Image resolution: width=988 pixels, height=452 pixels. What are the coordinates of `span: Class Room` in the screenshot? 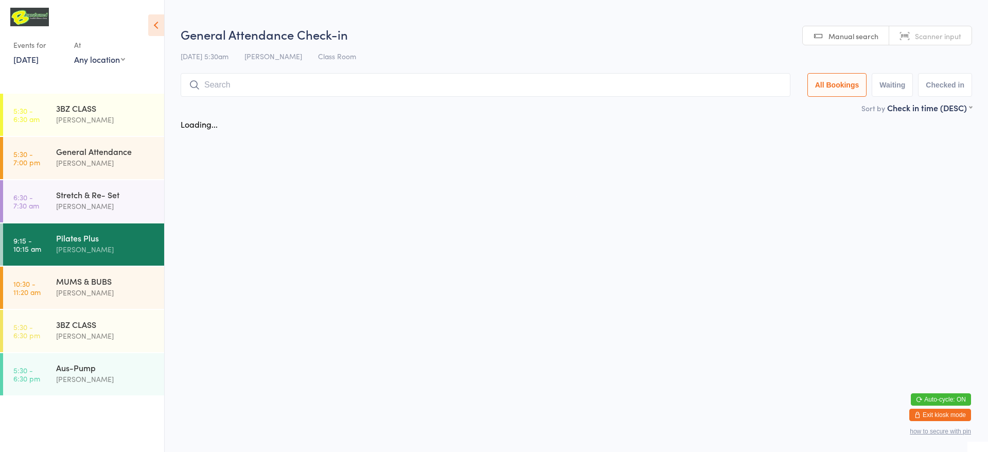 It's located at (337, 56).